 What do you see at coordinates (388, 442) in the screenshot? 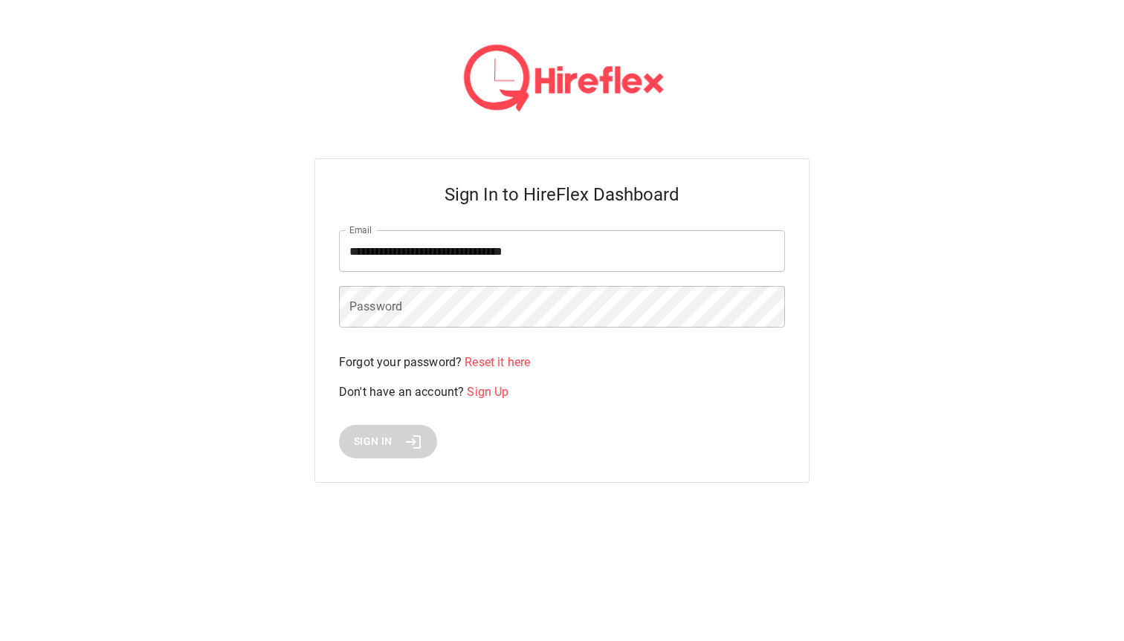
I see `button: Sign In` at bounding box center [388, 442].